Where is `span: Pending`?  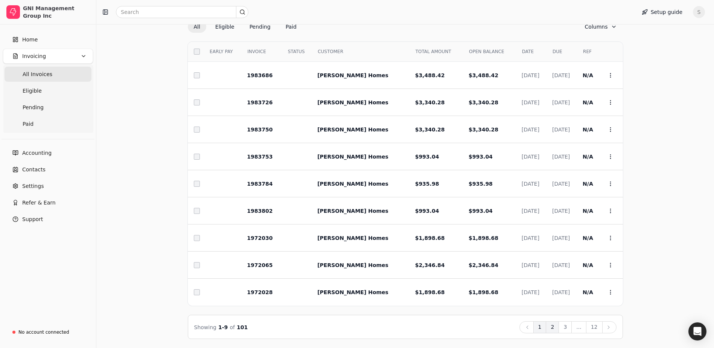
span: Pending is located at coordinates (33, 107).